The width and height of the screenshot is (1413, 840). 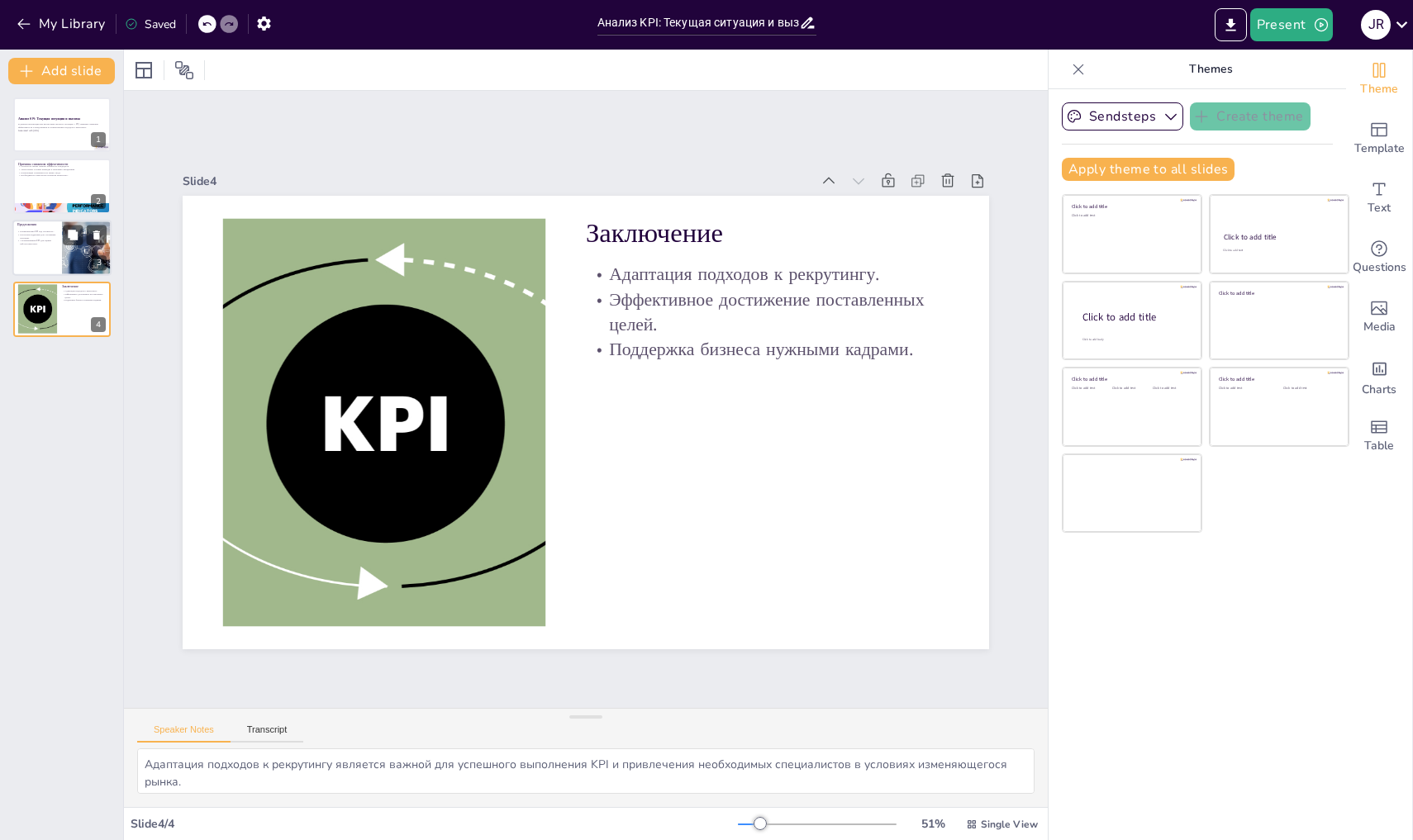 What do you see at coordinates (184, 70) in the screenshot?
I see `span: Position` at bounding box center [184, 70].